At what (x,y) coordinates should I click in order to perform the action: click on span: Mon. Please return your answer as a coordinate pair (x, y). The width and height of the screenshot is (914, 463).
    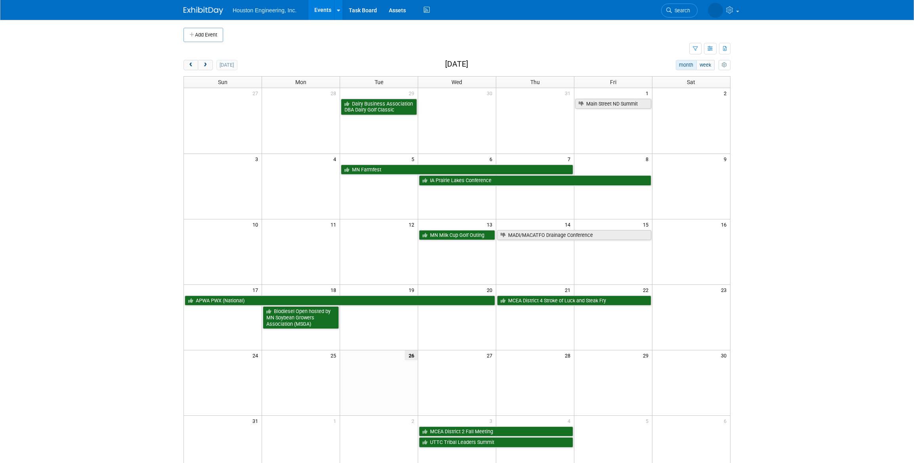
    Looking at the image, I should click on (301, 82).